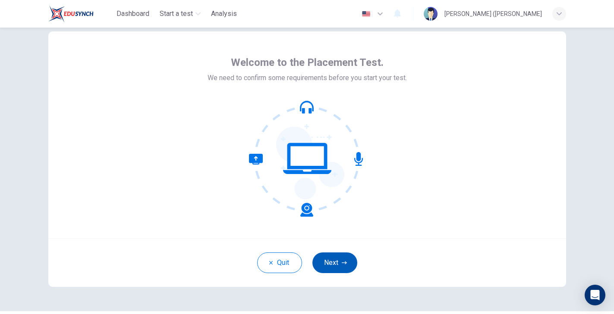 Image resolution: width=614 pixels, height=314 pixels. What do you see at coordinates (280, 263) in the screenshot?
I see `button: Quit` at bounding box center [280, 263].